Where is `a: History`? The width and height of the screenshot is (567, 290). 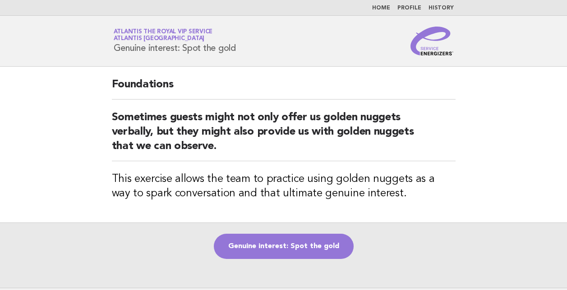
a: History is located at coordinates (441, 8).